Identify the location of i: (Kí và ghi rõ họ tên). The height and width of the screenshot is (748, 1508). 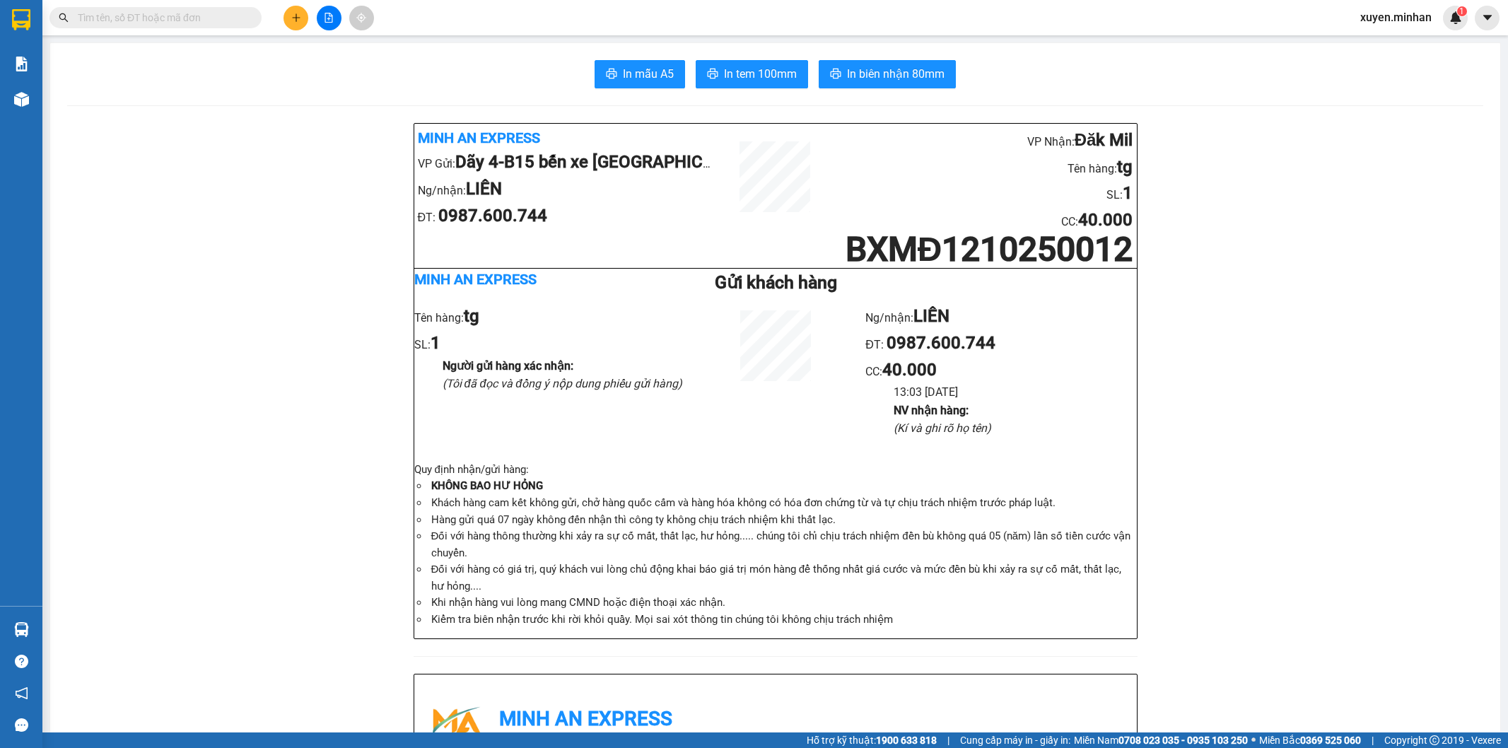
(942, 428).